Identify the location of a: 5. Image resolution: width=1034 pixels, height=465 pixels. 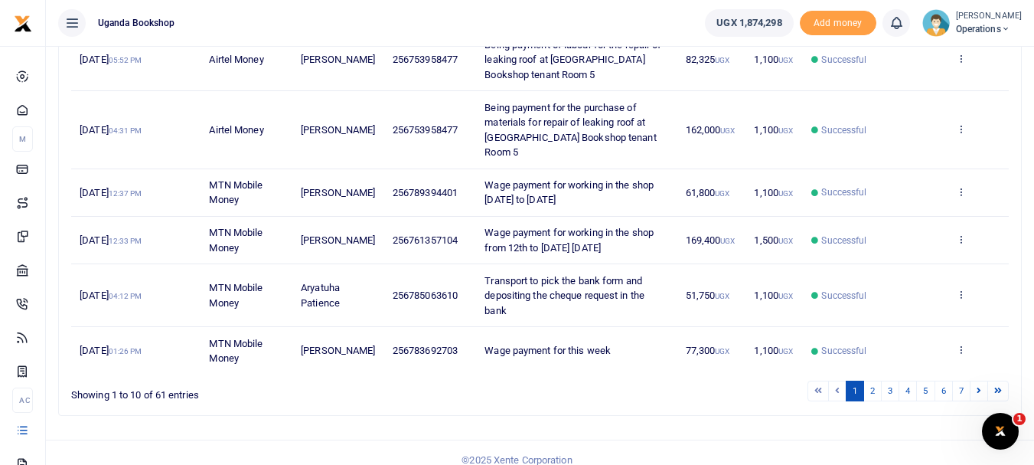
(926, 390).